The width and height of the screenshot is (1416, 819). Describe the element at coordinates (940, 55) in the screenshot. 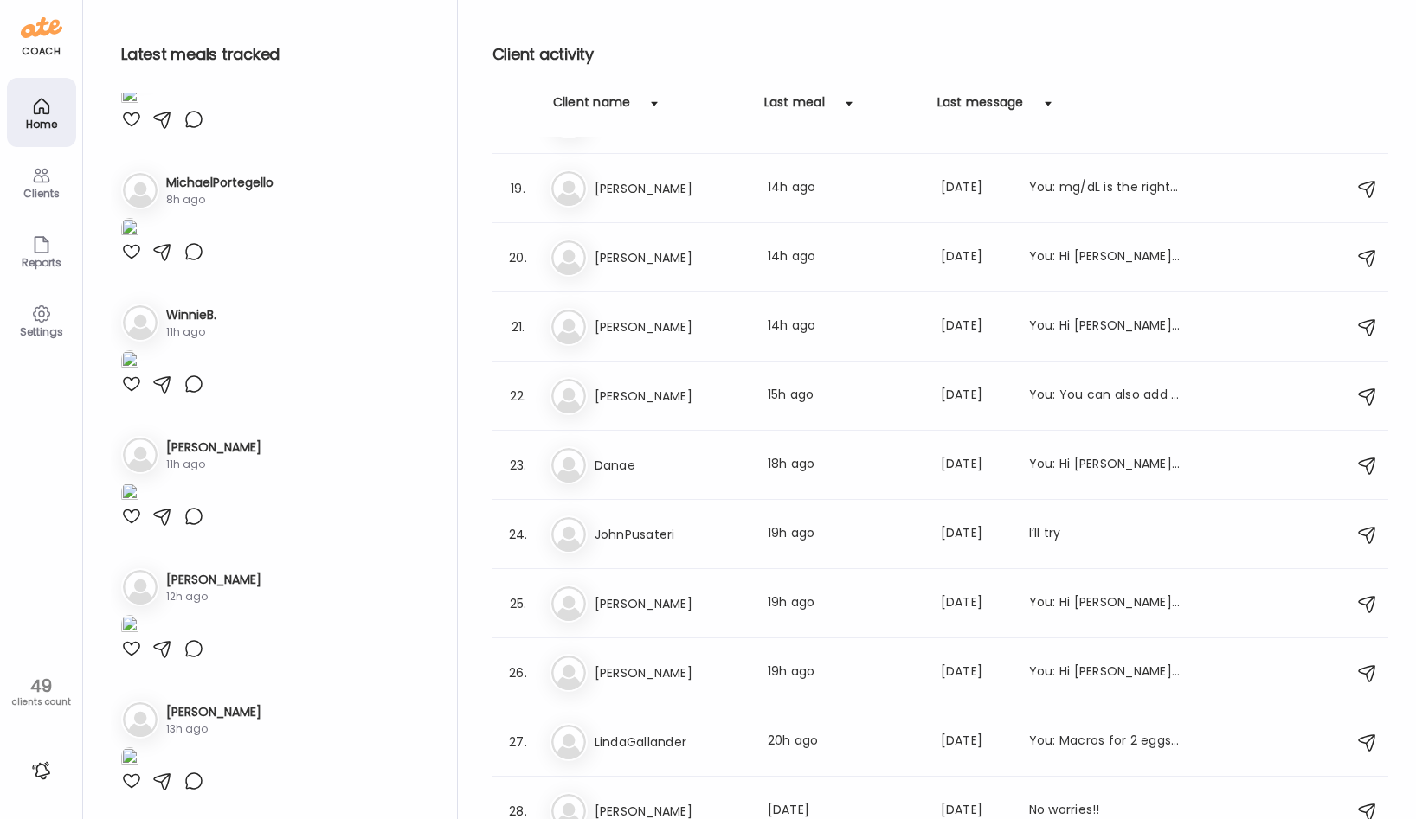

I see `h2: Client activity` at that location.